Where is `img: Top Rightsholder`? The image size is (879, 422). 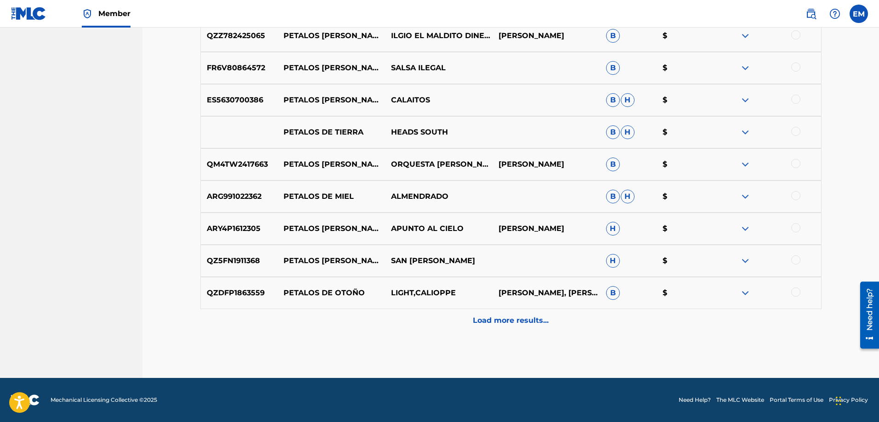
img: Top Rightsholder is located at coordinates (87, 14).